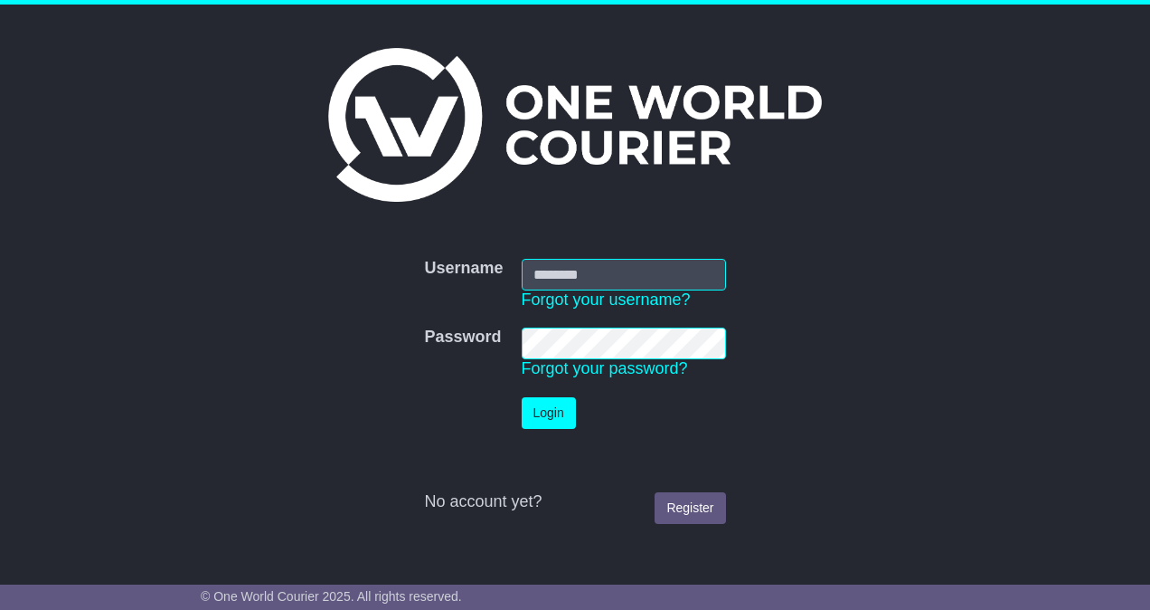 The width and height of the screenshot is (1150, 610). Describe the element at coordinates (549, 412) in the screenshot. I see `button: Login` at that location.